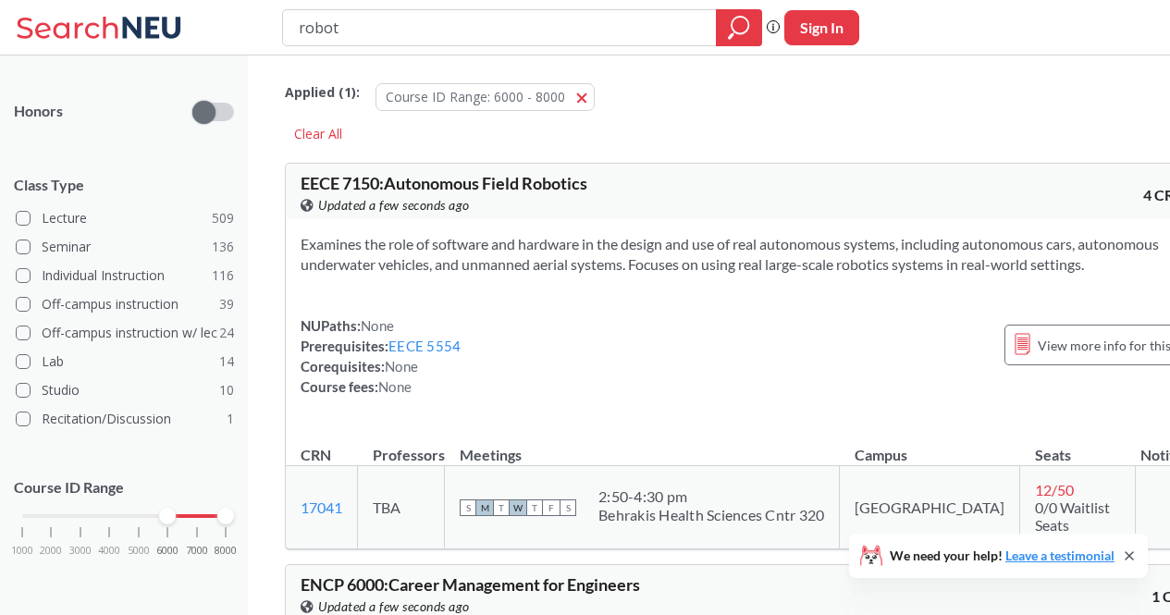 This screenshot has width=1170, height=615. Describe the element at coordinates (139, 550) in the screenshot. I see `span: 5000` at that location.